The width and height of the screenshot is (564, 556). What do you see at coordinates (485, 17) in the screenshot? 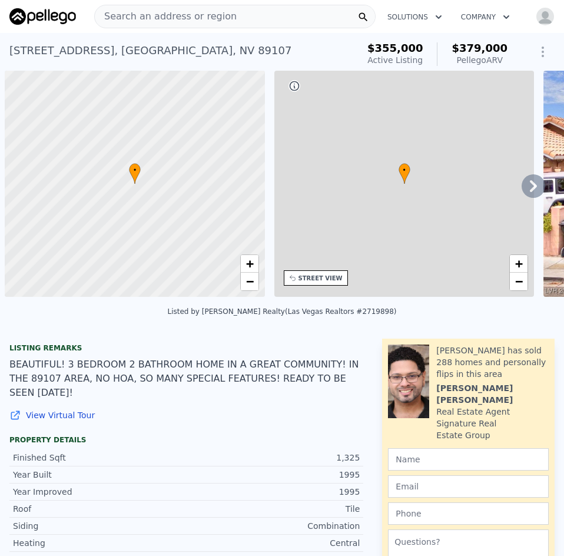
I see `button: Company` at bounding box center [485, 17].